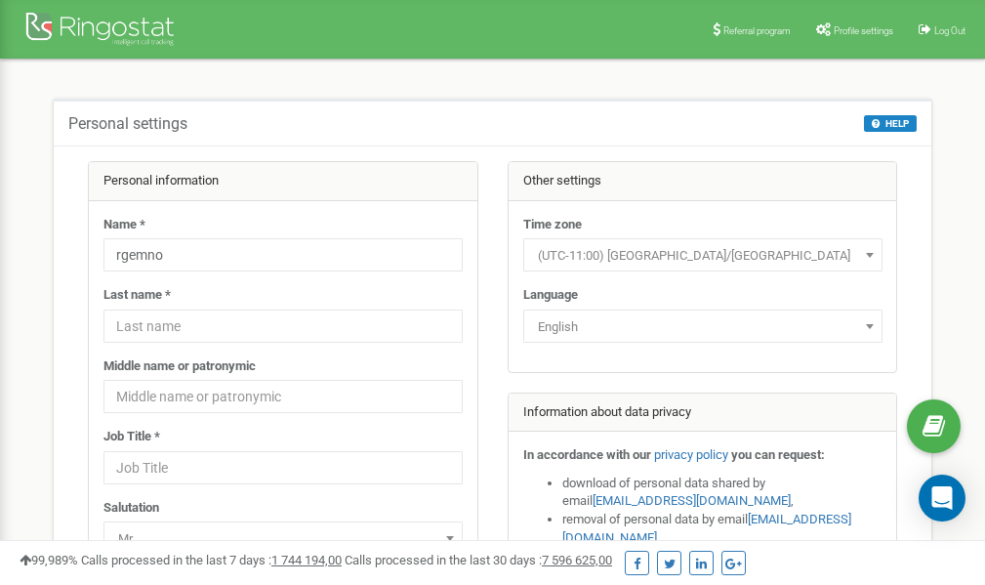  What do you see at coordinates (756, 30) in the screenshot?
I see `span: Referral program` at bounding box center [756, 30].